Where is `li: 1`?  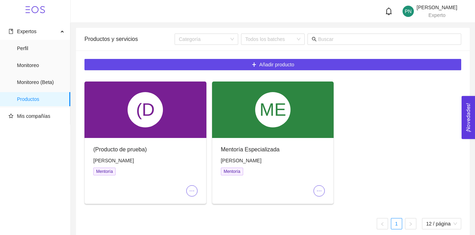 li: 1 is located at coordinates (396, 224).